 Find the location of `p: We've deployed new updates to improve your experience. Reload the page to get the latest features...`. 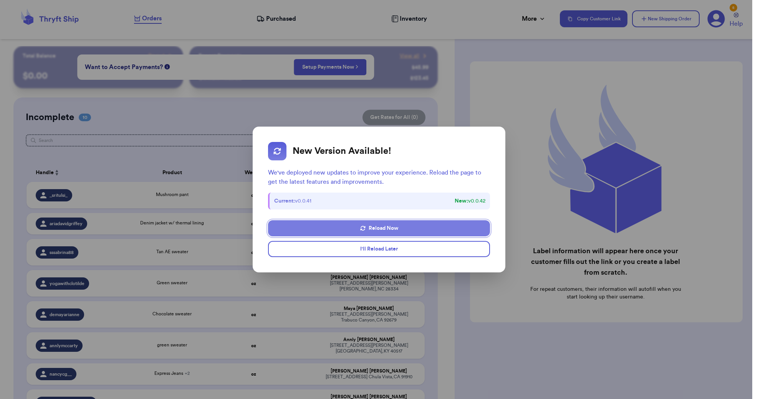

p: We've deployed new updates to improve your experience. Reload the page to get the latest features... is located at coordinates (379, 177).